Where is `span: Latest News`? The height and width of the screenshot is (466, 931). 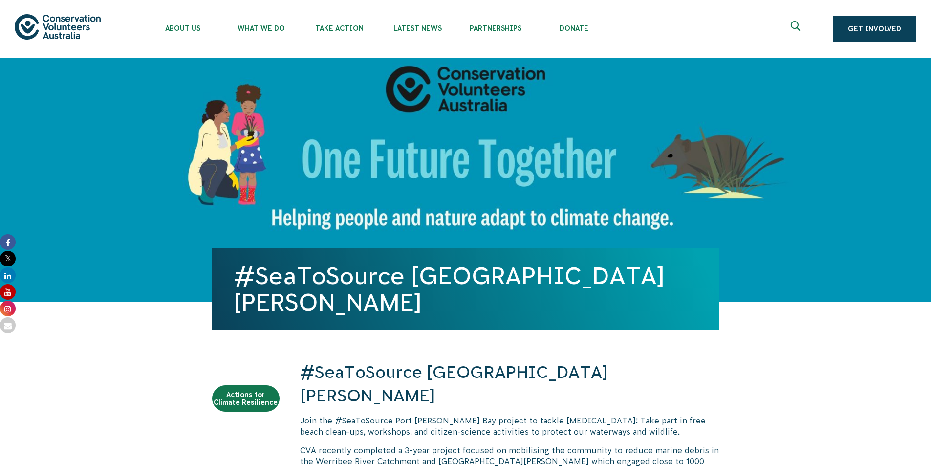
span: Latest News is located at coordinates (417, 28).